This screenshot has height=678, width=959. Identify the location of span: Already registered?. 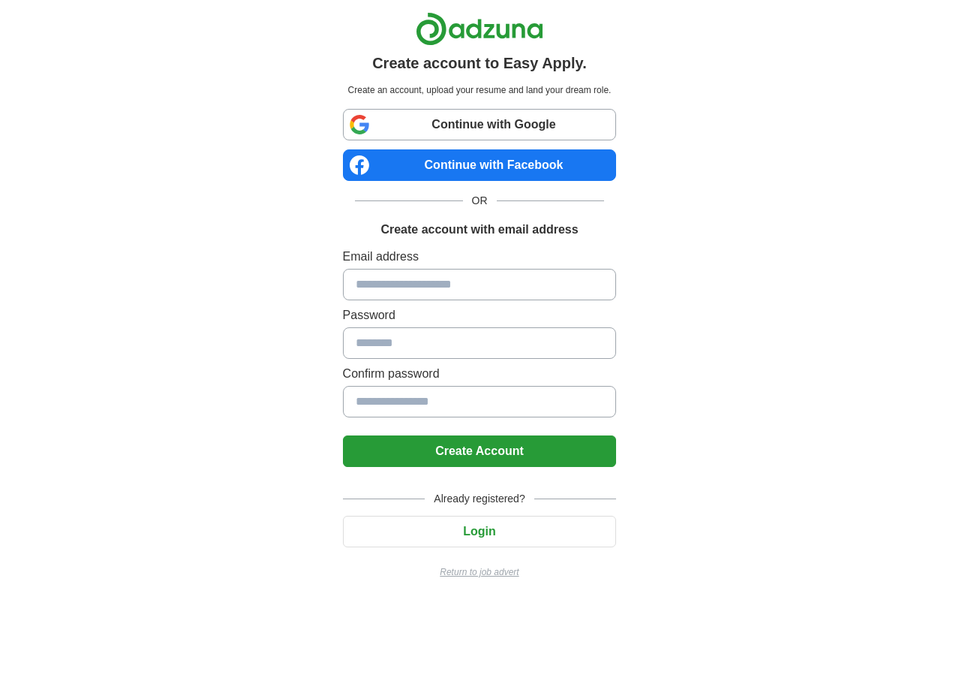
(479, 498).